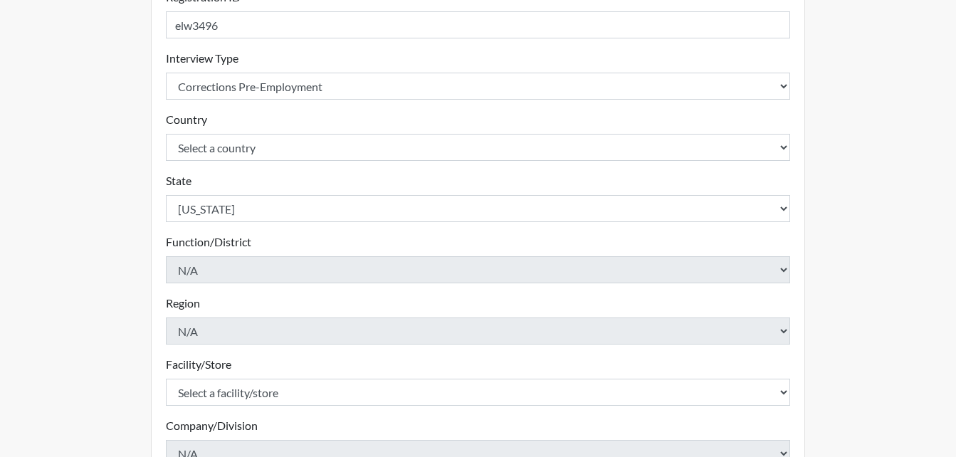 The image size is (956, 457). What do you see at coordinates (478, 25) in the screenshot?
I see `input: Insert a Registration ID, which needs to be a unique alphanumeric value for each interviewee` at bounding box center [478, 25].